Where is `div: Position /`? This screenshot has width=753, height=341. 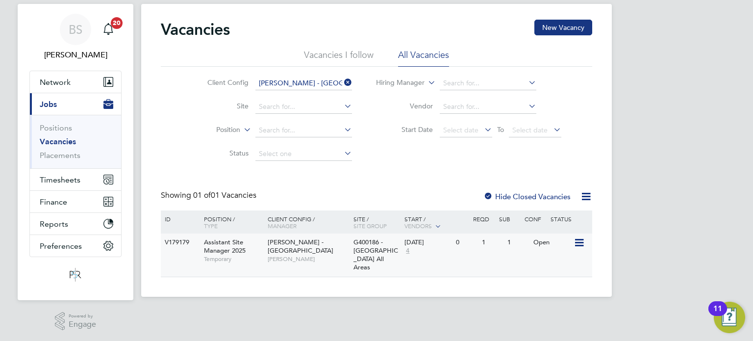 div: Position / is located at coordinates (231, 222).